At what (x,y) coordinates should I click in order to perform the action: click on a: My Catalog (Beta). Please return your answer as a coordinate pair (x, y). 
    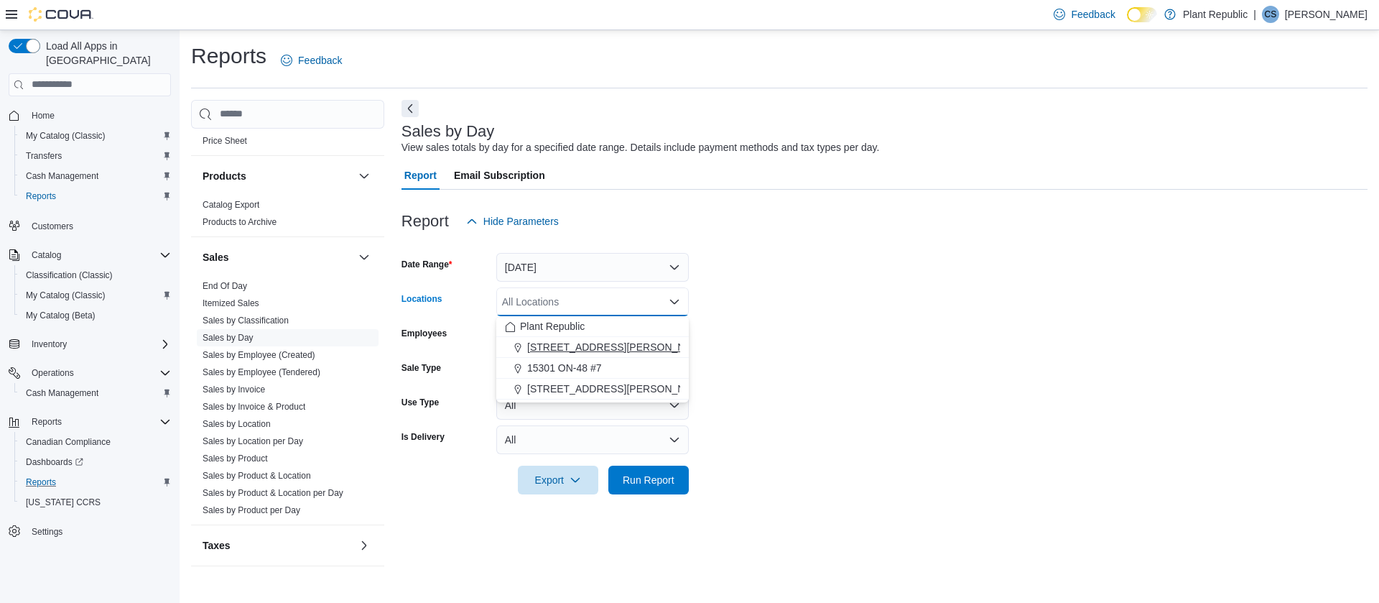
    Looking at the image, I should click on (60, 315).